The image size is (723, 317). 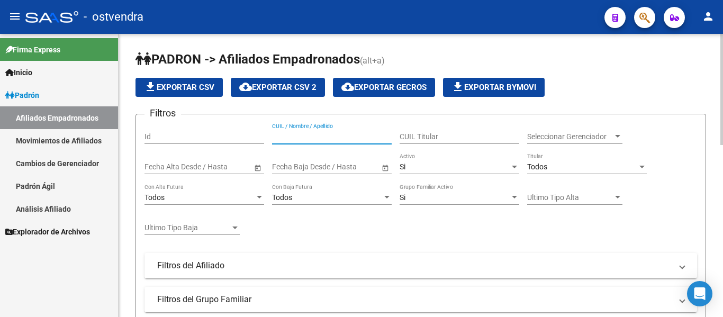 I want to click on span: Ultimo Tipo Alta, so click(x=570, y=198).